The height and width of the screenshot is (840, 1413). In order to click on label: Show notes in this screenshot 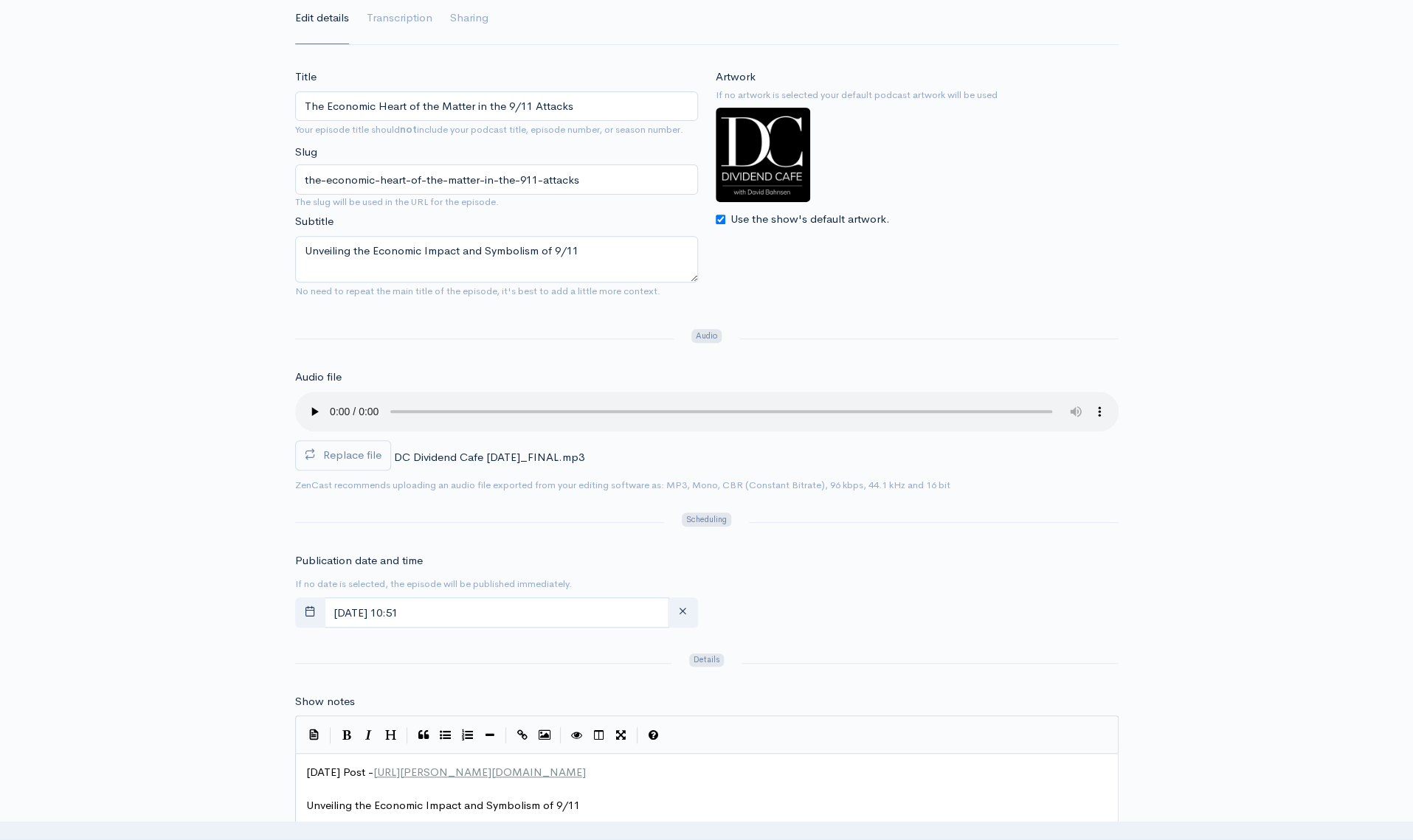, I will do `click(325, 701)`.